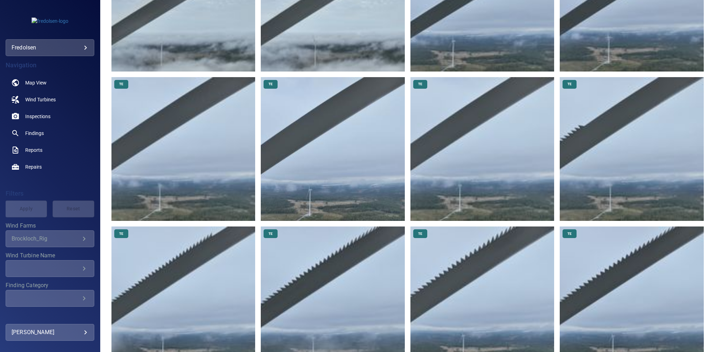 This screenshot has height=352, width=715. Describe the element at coordinates (34, 133) in the screenshot. I see `span: Findings` at that location.